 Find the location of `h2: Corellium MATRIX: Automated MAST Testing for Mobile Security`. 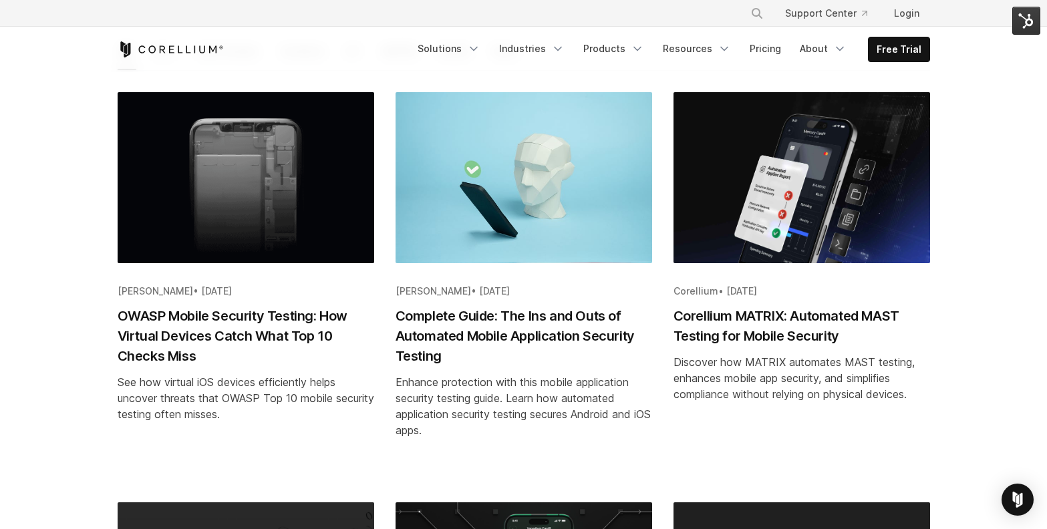

h2: Corellium MATRIX: Automated MAST Testing for Mobile Security is located at coordinates (802, 326).